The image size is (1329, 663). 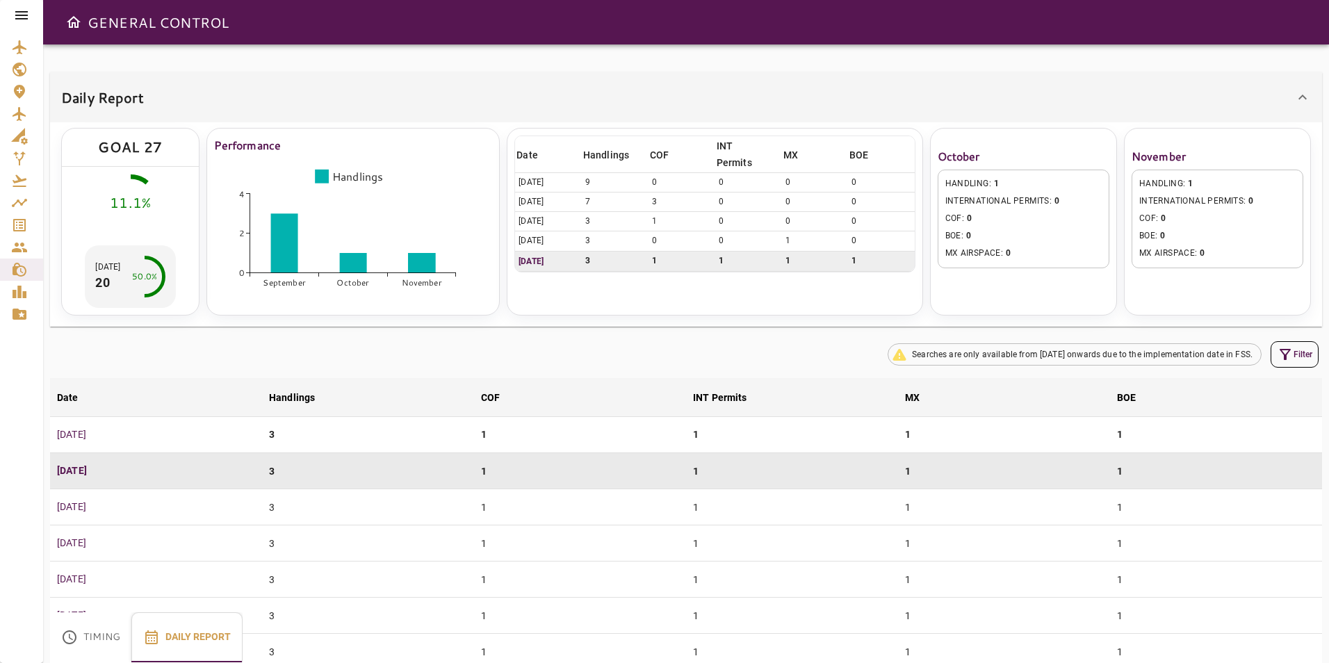 What do you see at coordinates (1295, 355) in the screenshot?
I see `button: Filter` at bounding box center [1295, 355].